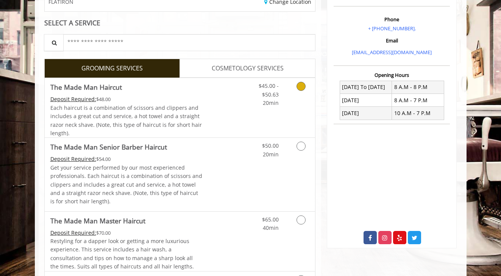 Image resolution: width=501 pixels, height=276 pixels. I want to click on span: COSMETOLOGY SERVICES, so click(247, 68).